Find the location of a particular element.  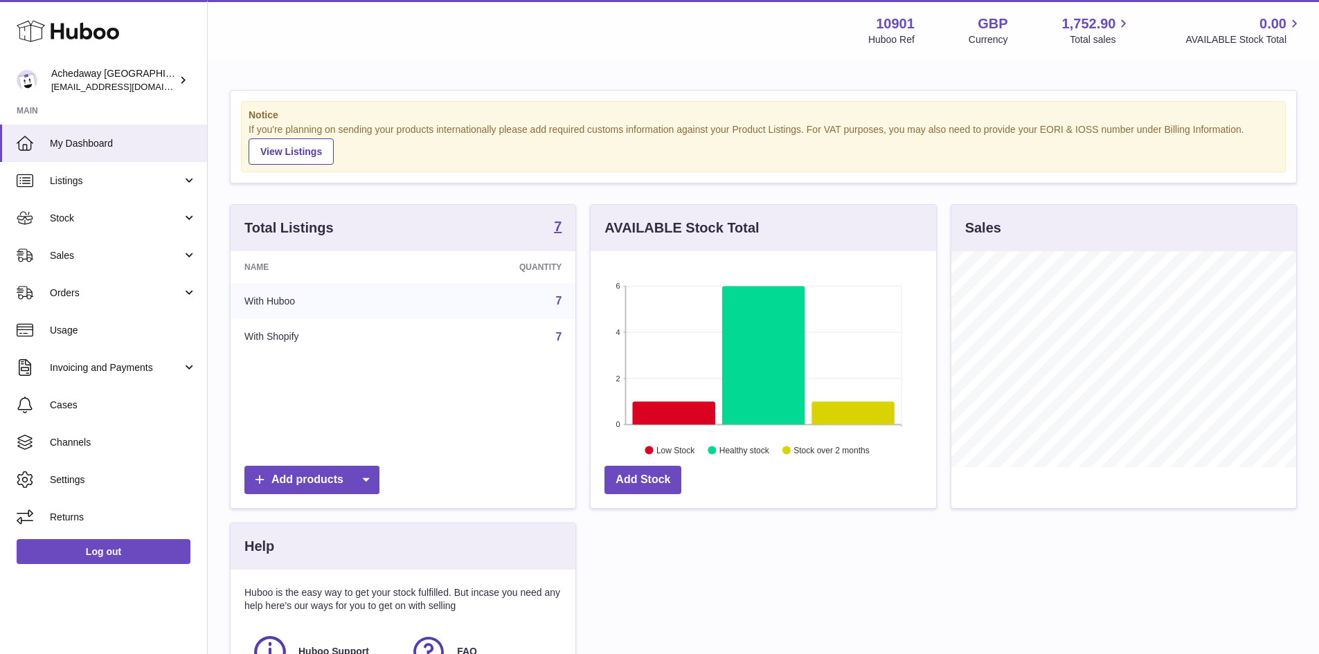

td: With Shopify is located at coordinates (323, 337).